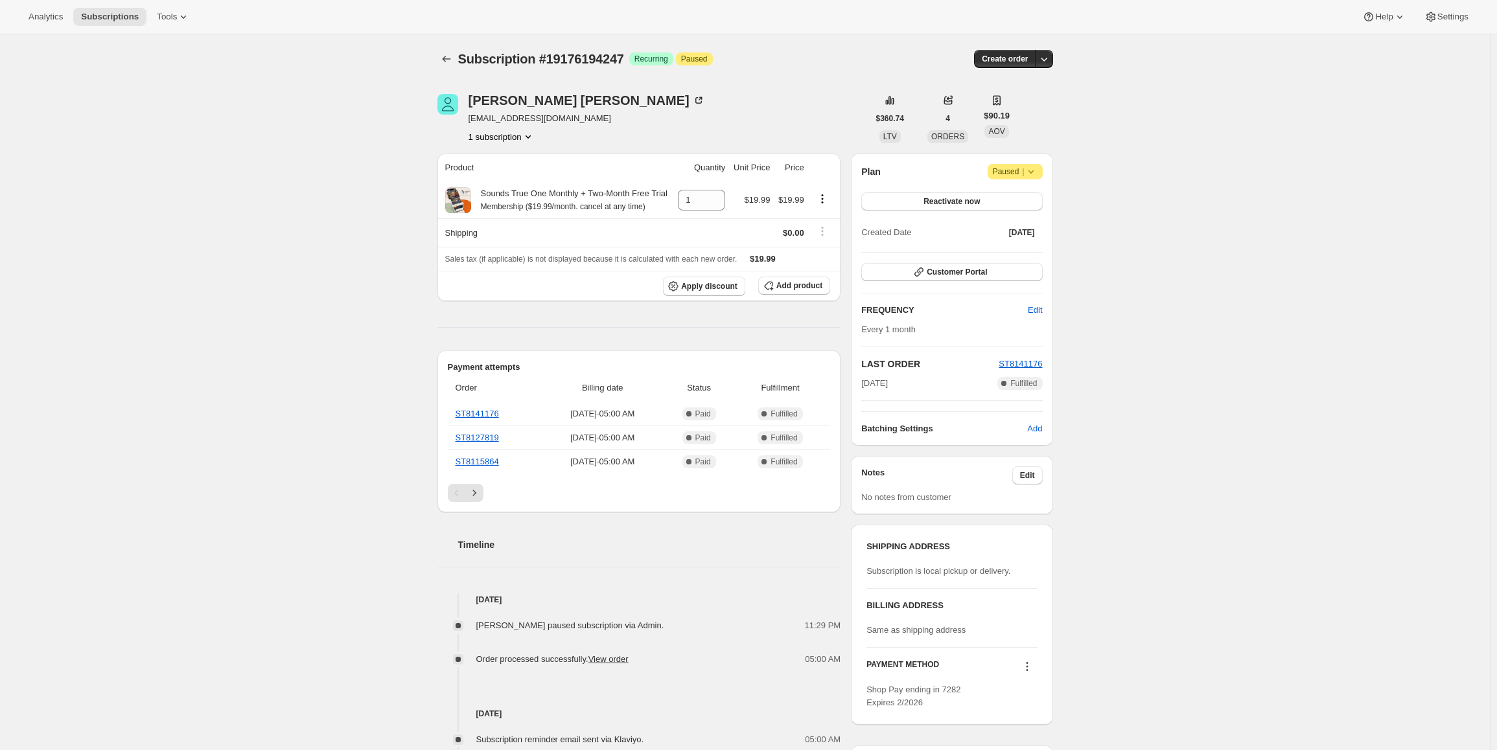 The image size is (1497, 750). Describe the element at coordinates (639, 493) in the screenshot. I see `nav: Pagination` at that location.